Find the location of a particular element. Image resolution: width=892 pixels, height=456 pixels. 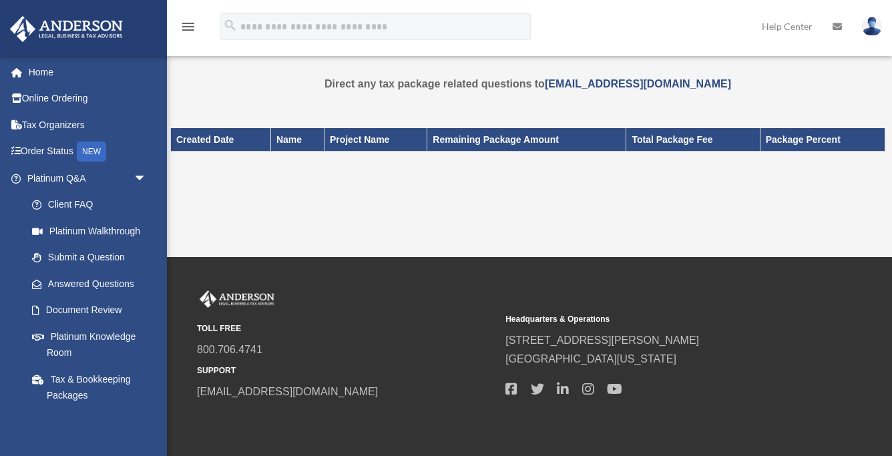

span: arrow_drop_down is located at coordinates (147, 178).